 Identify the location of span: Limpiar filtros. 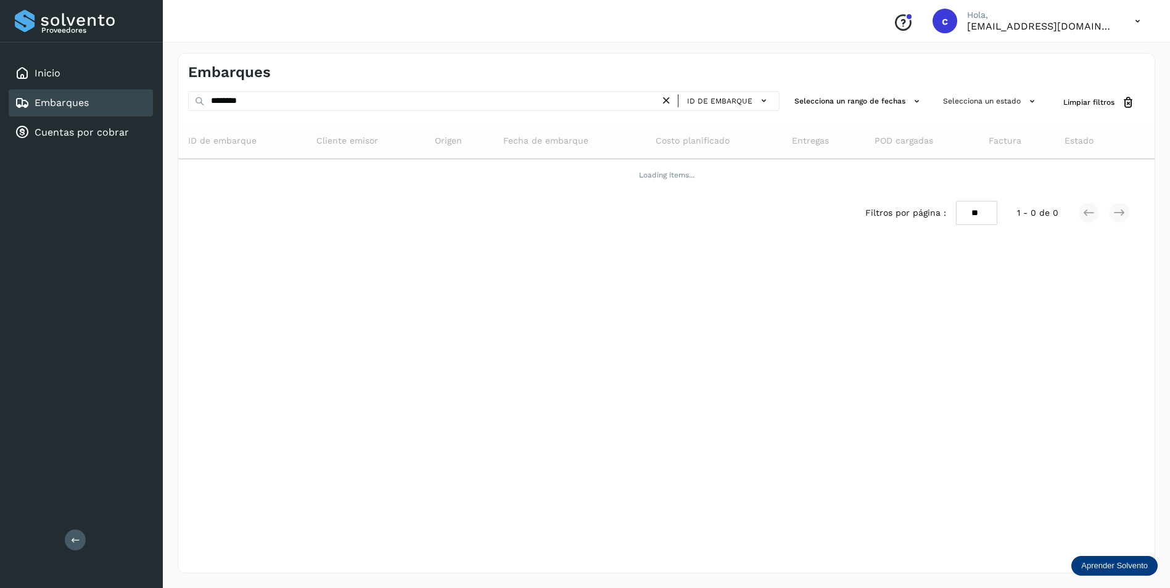
(1088, 102).